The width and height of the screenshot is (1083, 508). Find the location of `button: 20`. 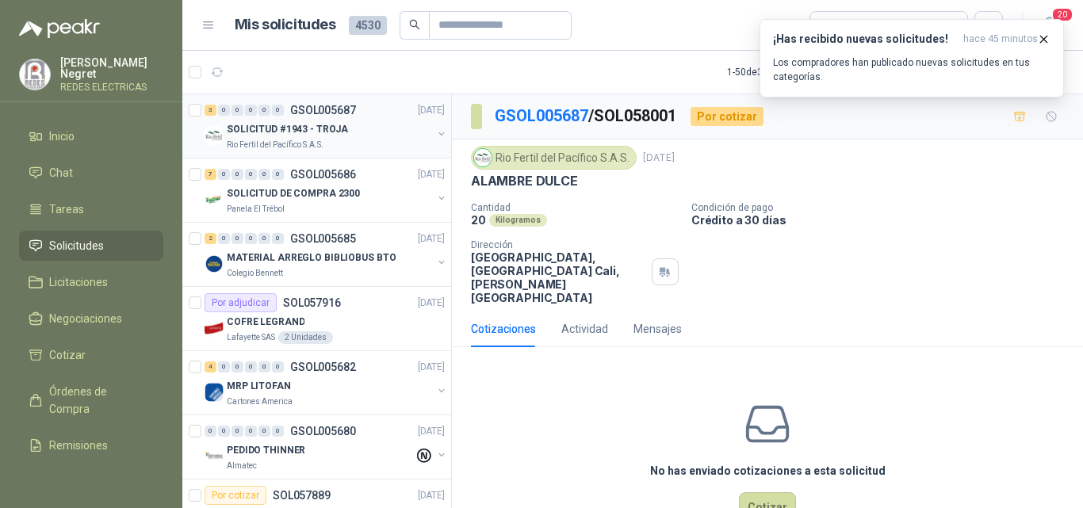

button: 20 is located at coordinates (1049, 25).